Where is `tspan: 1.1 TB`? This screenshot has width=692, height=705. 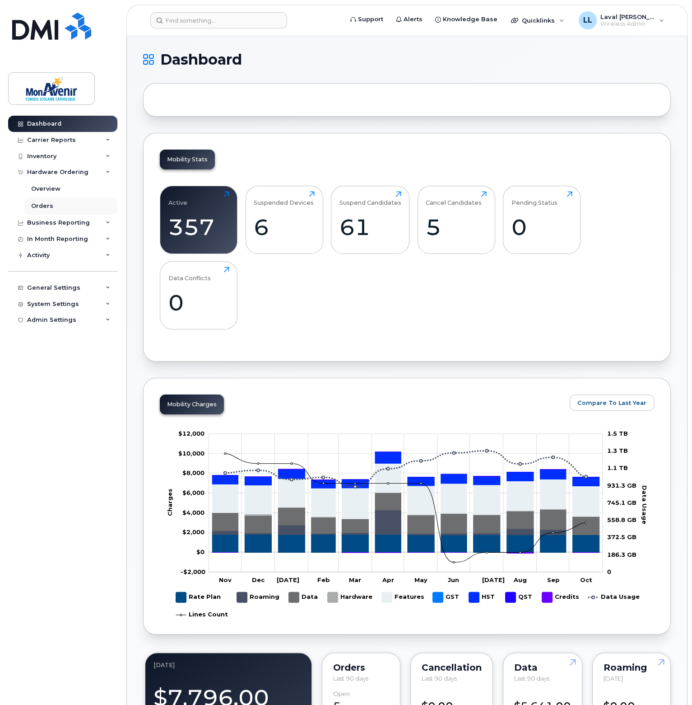
tspan: 1.1 TB is located at coordinates (618, 468).